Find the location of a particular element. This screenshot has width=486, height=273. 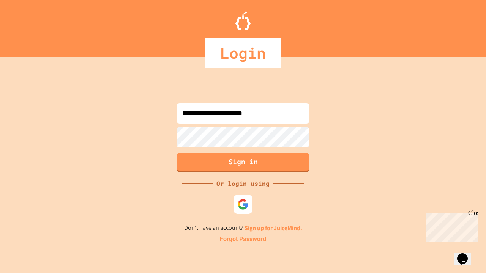

div: Chat with us now!Close is located at coordinates (28, 25).